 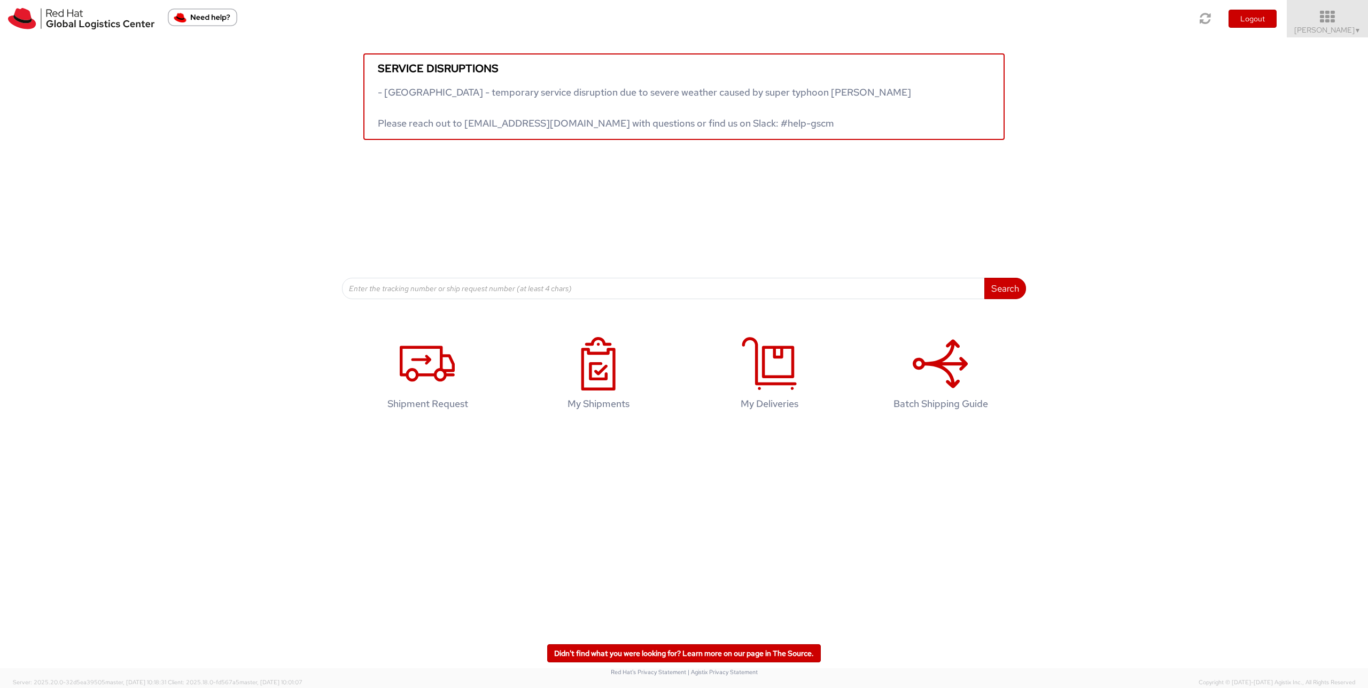 I want to click on span: Server: 2025.20.0-32d5ea39505, so click(x=89, y=683).